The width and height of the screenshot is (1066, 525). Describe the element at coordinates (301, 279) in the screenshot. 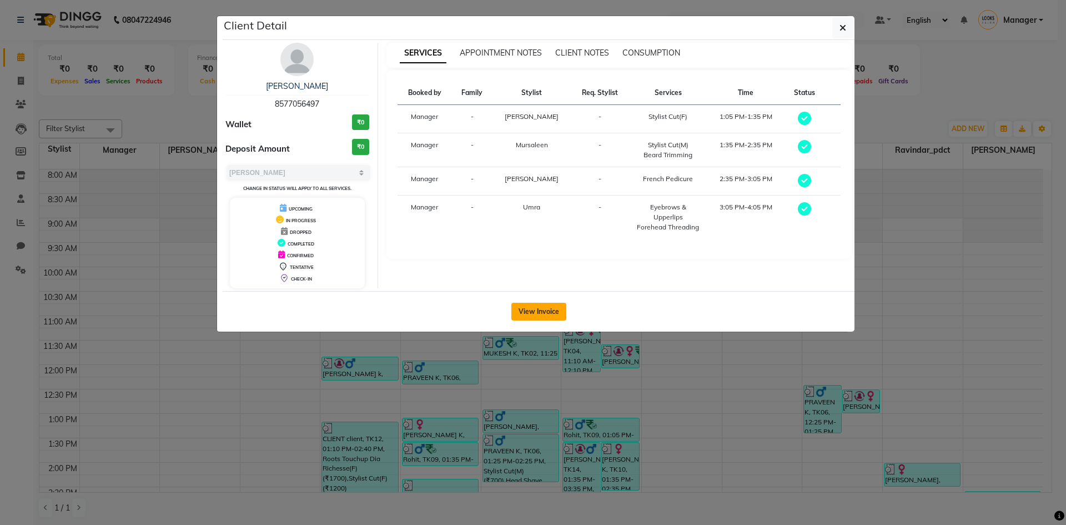

I see `span: CHECK-IN` at that location.